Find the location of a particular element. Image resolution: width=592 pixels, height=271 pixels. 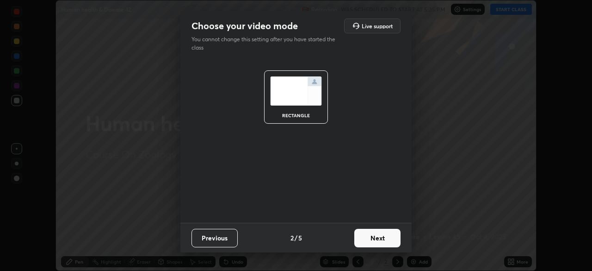

button: Next is located at coordinates (377, 238).